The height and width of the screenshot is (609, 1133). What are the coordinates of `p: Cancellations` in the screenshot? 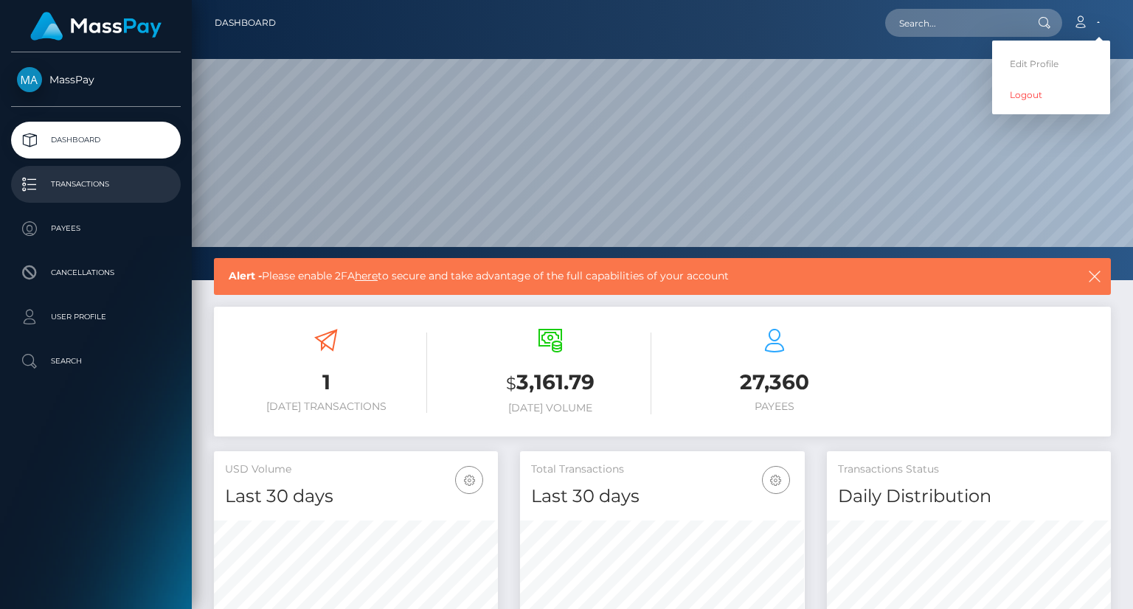 It's located at (96, 273).